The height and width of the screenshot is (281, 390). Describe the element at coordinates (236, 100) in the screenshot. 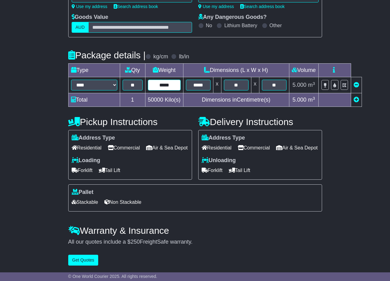

I see `td: Dimensions in Centimetre(s)` at that location.